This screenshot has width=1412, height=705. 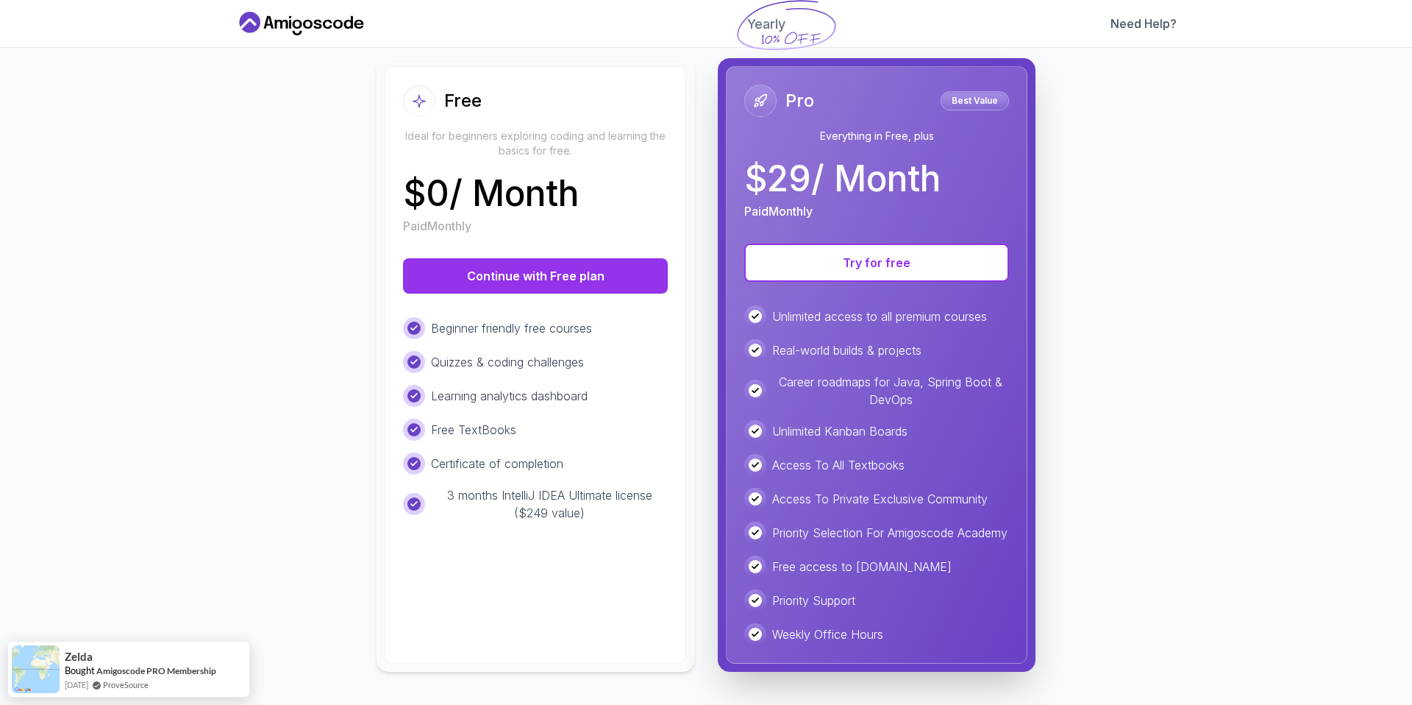 I want to click on h2: Free, so click(x=463, y=101).